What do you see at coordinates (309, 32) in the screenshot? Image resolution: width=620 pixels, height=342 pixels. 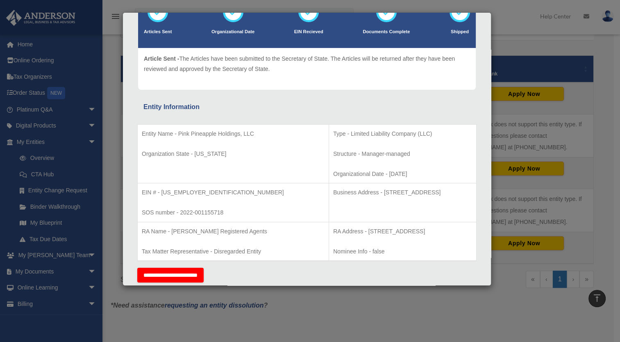 I see `p: EIN Recieved` at bounding box center [309, 32].